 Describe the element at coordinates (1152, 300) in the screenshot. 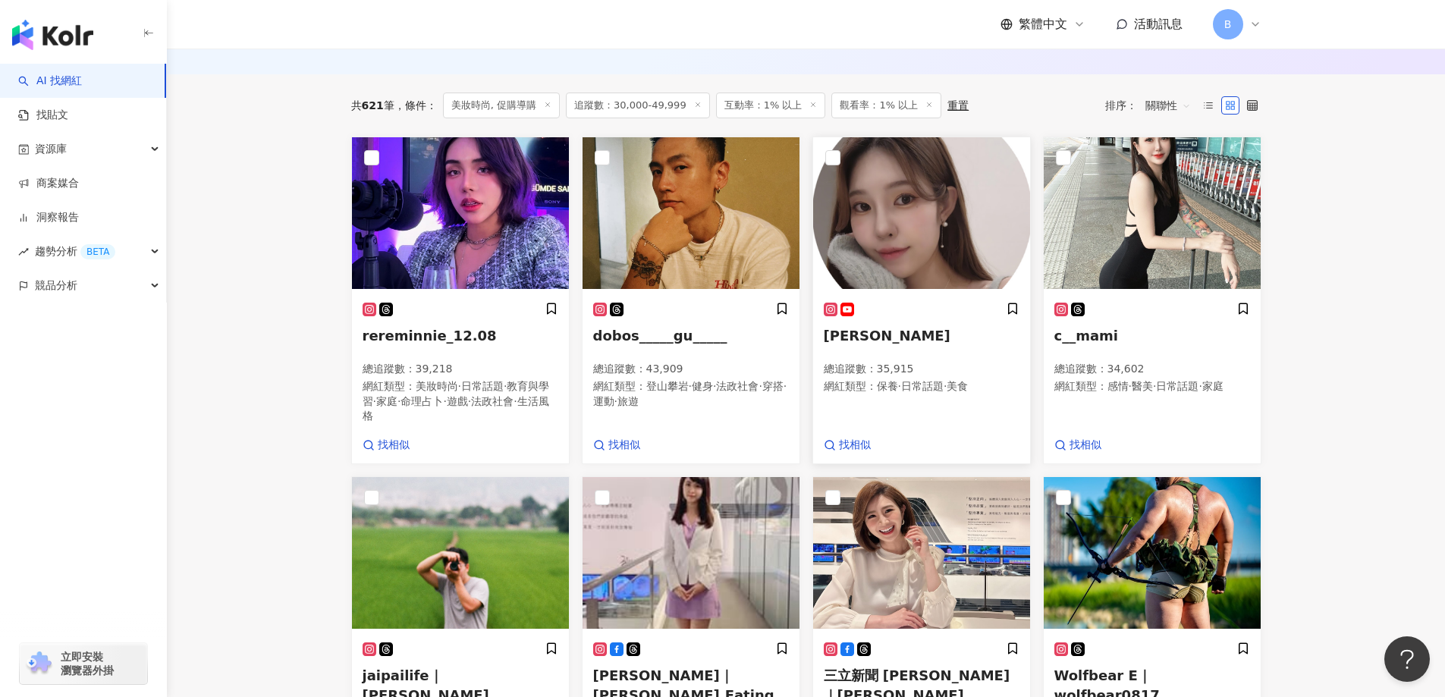

I see `a: KOL Avatarc__mami總追蹤數：34,602網紅類型：感情·醫美·日常話題·家庭找相似` at that location.